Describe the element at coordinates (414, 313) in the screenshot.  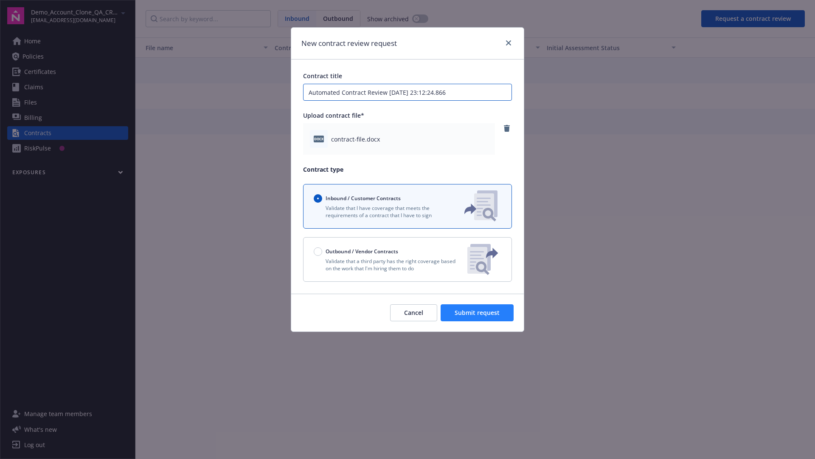
I see `button: Cancel` at that location.